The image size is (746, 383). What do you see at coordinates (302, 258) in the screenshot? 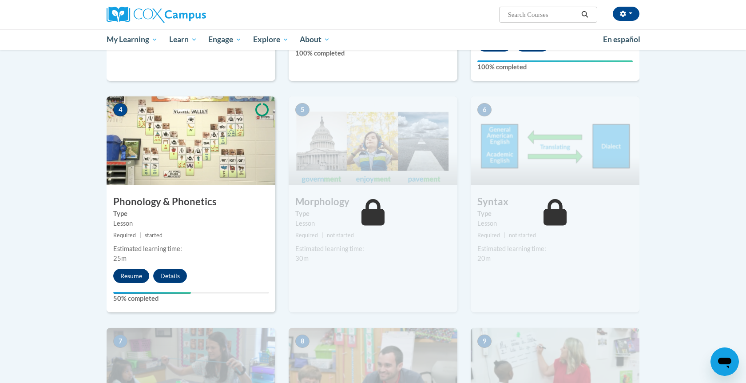
I see `span: 30m` at bounding box center [302, 258].